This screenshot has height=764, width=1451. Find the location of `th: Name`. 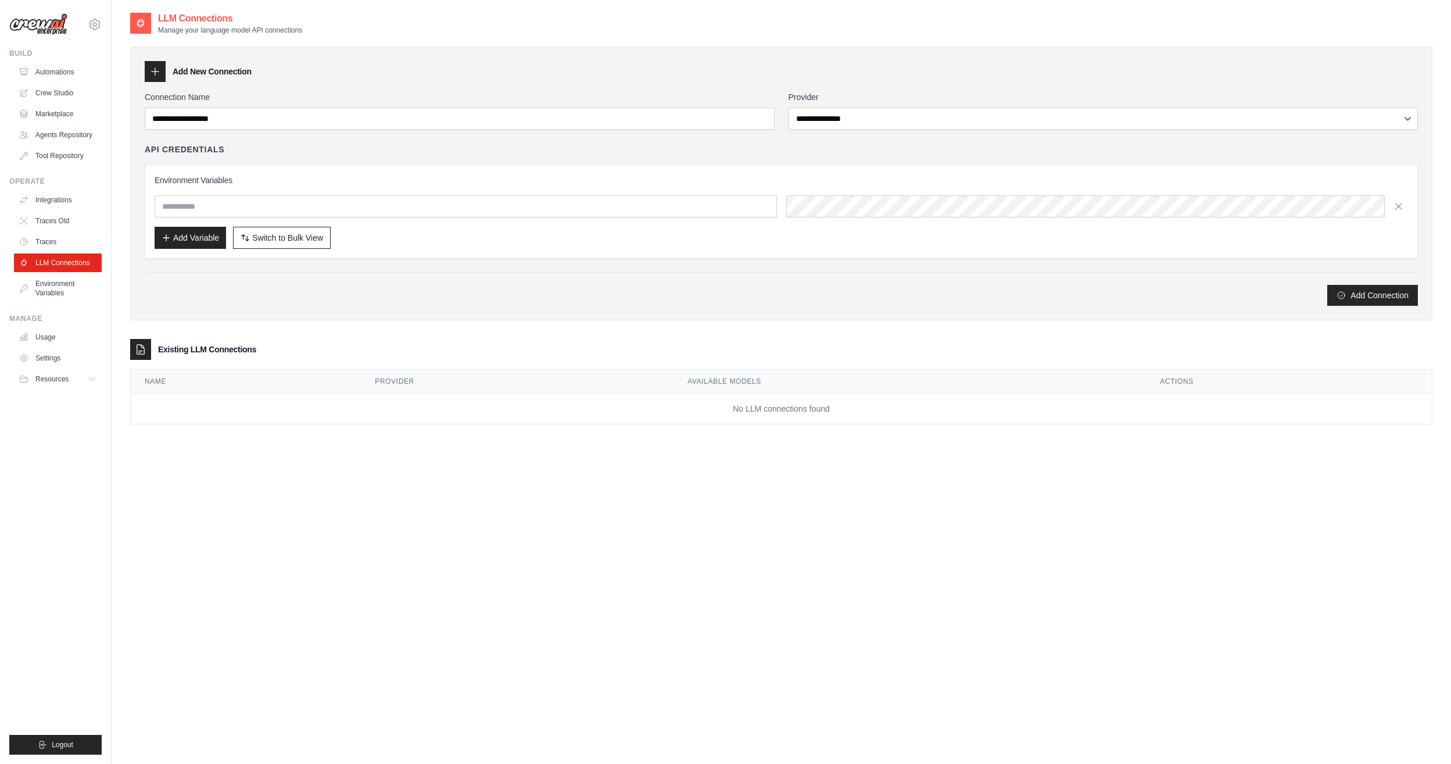

th: Name is located at coordinates (246, 381).